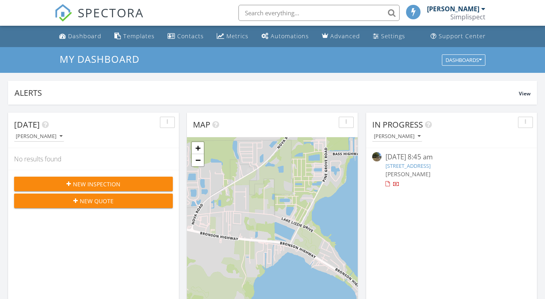 The width and height of the screenshot is (545, 299). What do you see at coordinates (233, 36) in the screenshot?
I see `a: Metrics` at bounding box center [233, 36].